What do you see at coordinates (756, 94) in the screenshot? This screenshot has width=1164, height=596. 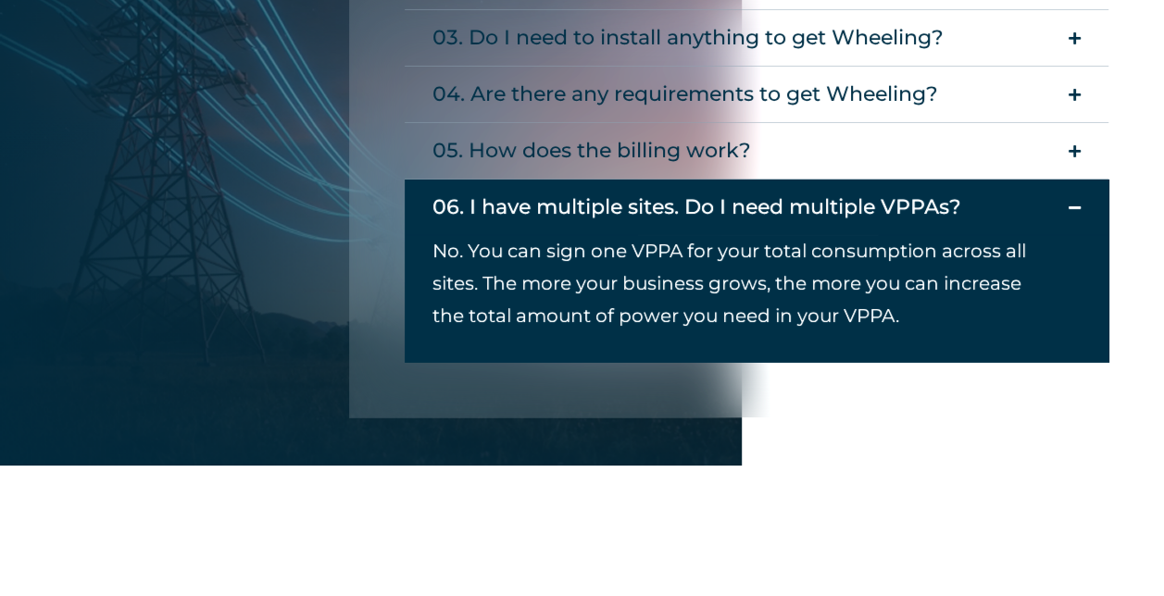 I see `summary: 04. Are there any requirements to get Wheeling?` at bounding box center [756, 94].